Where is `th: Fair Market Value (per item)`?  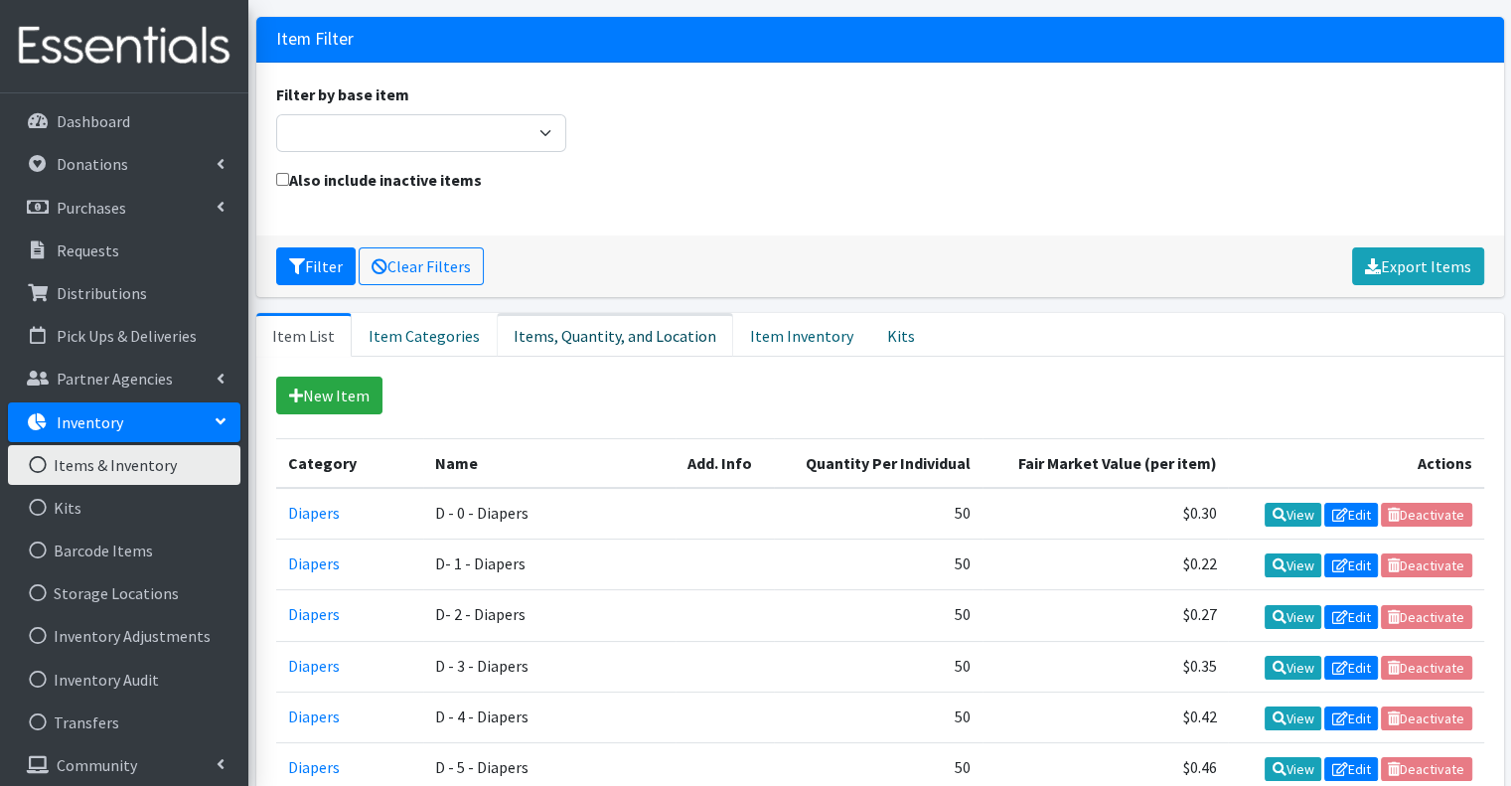
th: Fair Market Value (per item) is located at coordinates (1106, 464).